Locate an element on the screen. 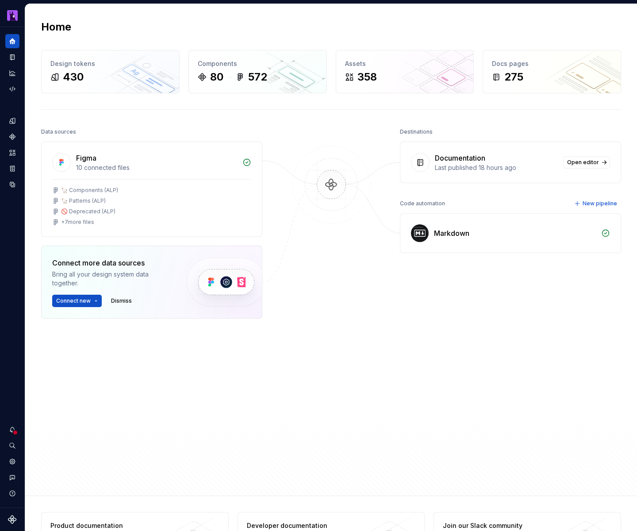 The image size is (637, 531). svg: Supernova Logo is located at coordinates (12, 519).